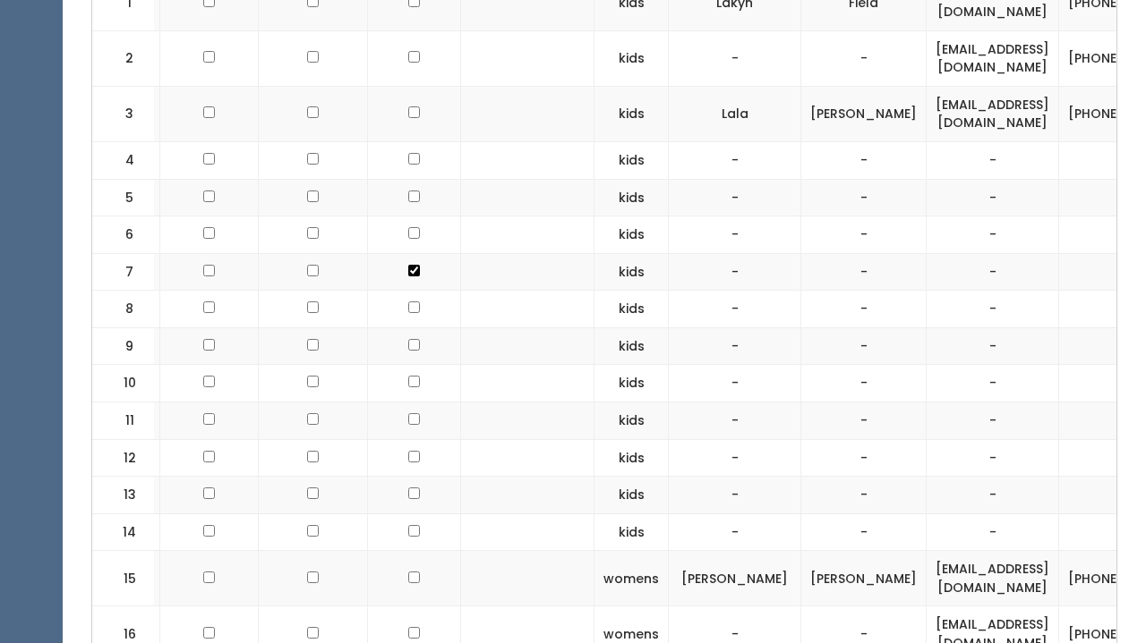 Image resolution: width=1146 pixels, height=643 pixels. I want to click on td: 15, so click(124, 579).